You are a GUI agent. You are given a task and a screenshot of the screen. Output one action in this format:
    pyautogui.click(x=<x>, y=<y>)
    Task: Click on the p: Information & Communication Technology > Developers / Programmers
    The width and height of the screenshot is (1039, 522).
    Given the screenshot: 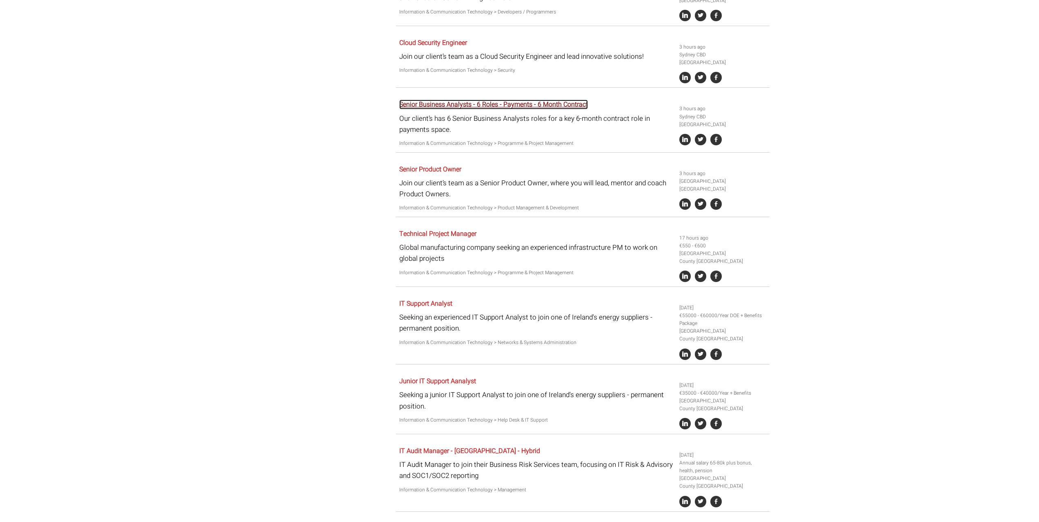 What is the action you would take?
    pyautogui.click(x=536, y=12)
    